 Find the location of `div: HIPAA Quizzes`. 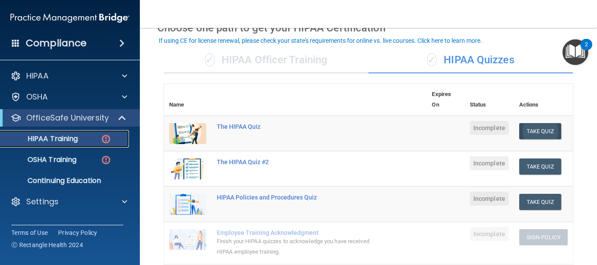

div: HIPAA Quizzes is located at coordinates (471, 60).